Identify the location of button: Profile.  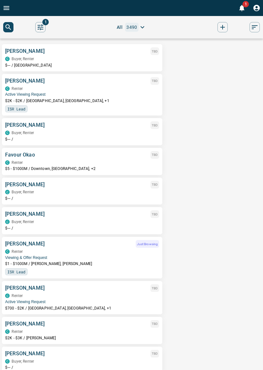
(256, 8).